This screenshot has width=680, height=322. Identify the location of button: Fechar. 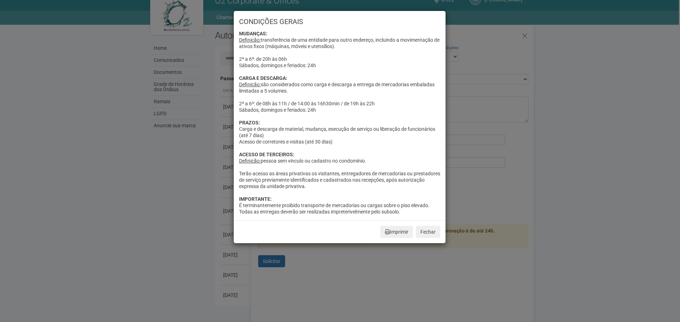
(428, 232).